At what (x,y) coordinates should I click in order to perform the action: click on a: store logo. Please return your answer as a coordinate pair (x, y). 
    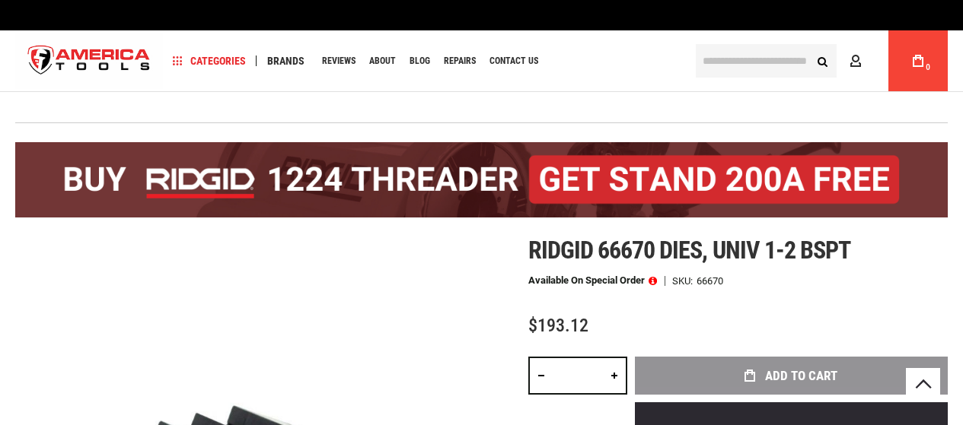
    Looking at the image, I should click on (89, 61).